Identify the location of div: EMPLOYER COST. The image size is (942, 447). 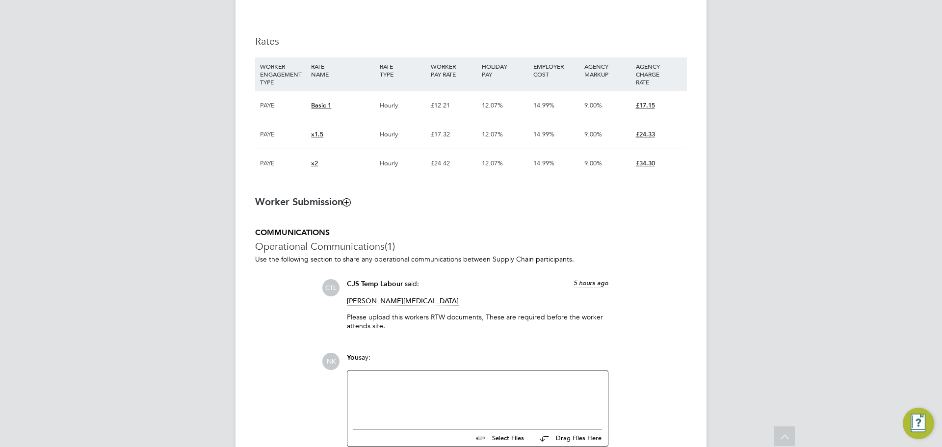
(557, 70).